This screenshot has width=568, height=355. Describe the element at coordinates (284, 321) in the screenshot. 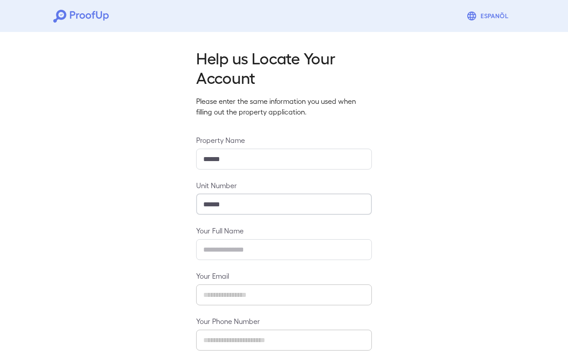

I see `label: Your Phone Number` at that location.